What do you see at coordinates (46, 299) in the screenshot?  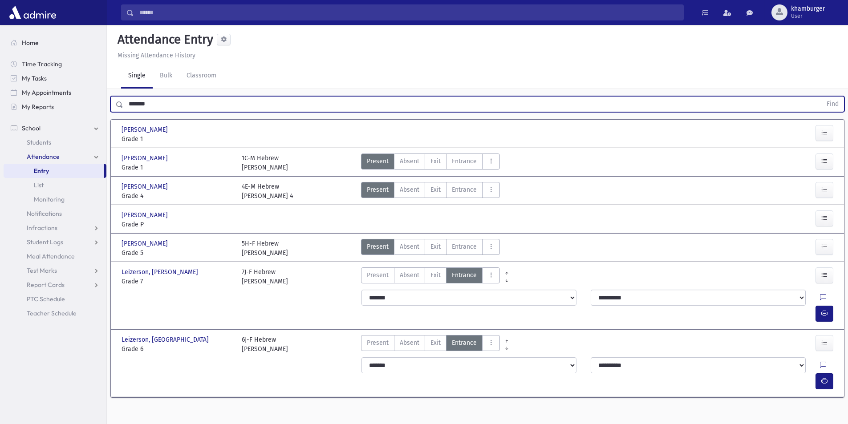 I see `span: PTC Schedule` at bounding box center [46, 299].